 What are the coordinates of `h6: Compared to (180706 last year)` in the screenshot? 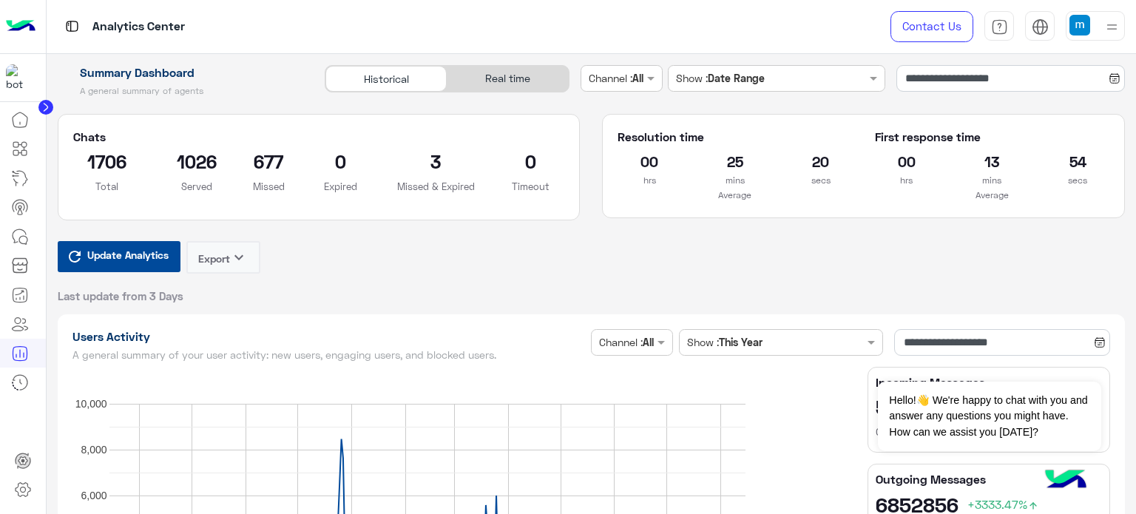 It's located at (989, 432).